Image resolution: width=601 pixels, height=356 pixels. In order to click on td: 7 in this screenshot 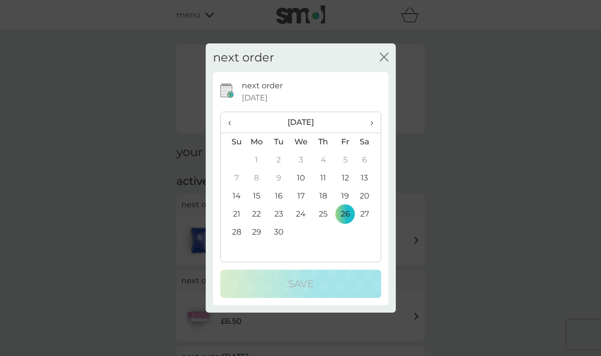, I will do `click(233, 178)`.